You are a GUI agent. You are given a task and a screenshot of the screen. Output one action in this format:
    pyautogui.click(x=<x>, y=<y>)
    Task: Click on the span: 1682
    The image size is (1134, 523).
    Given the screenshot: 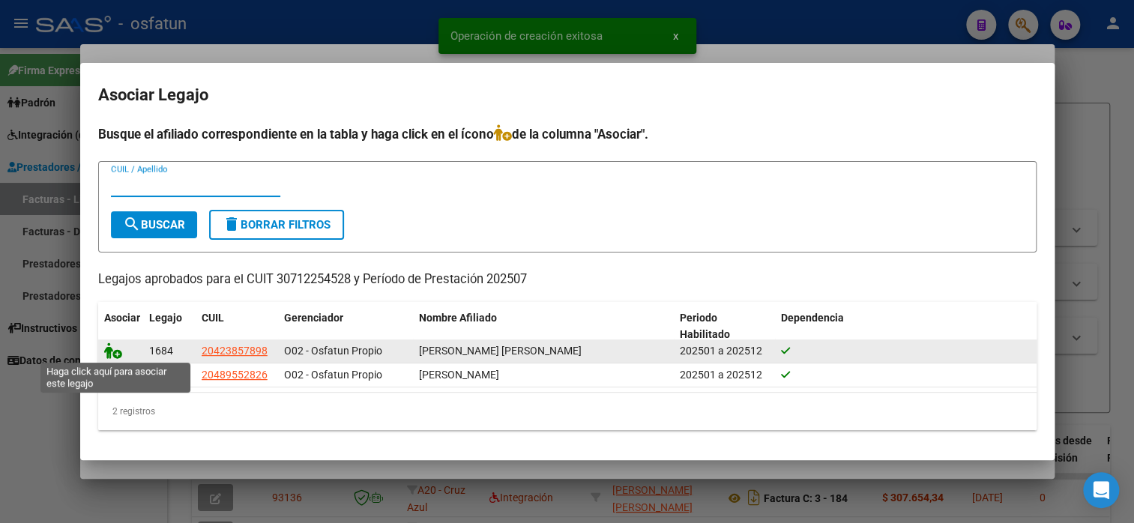 What is the action you would take?
    pyautogui.click(x=161, y=375)
    